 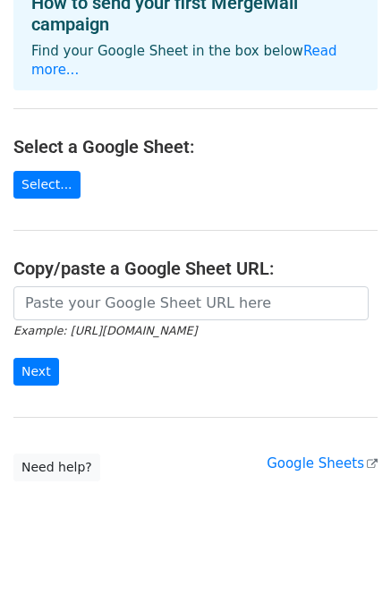 I want to click on a: Read more..., so click(x=184, y=60).